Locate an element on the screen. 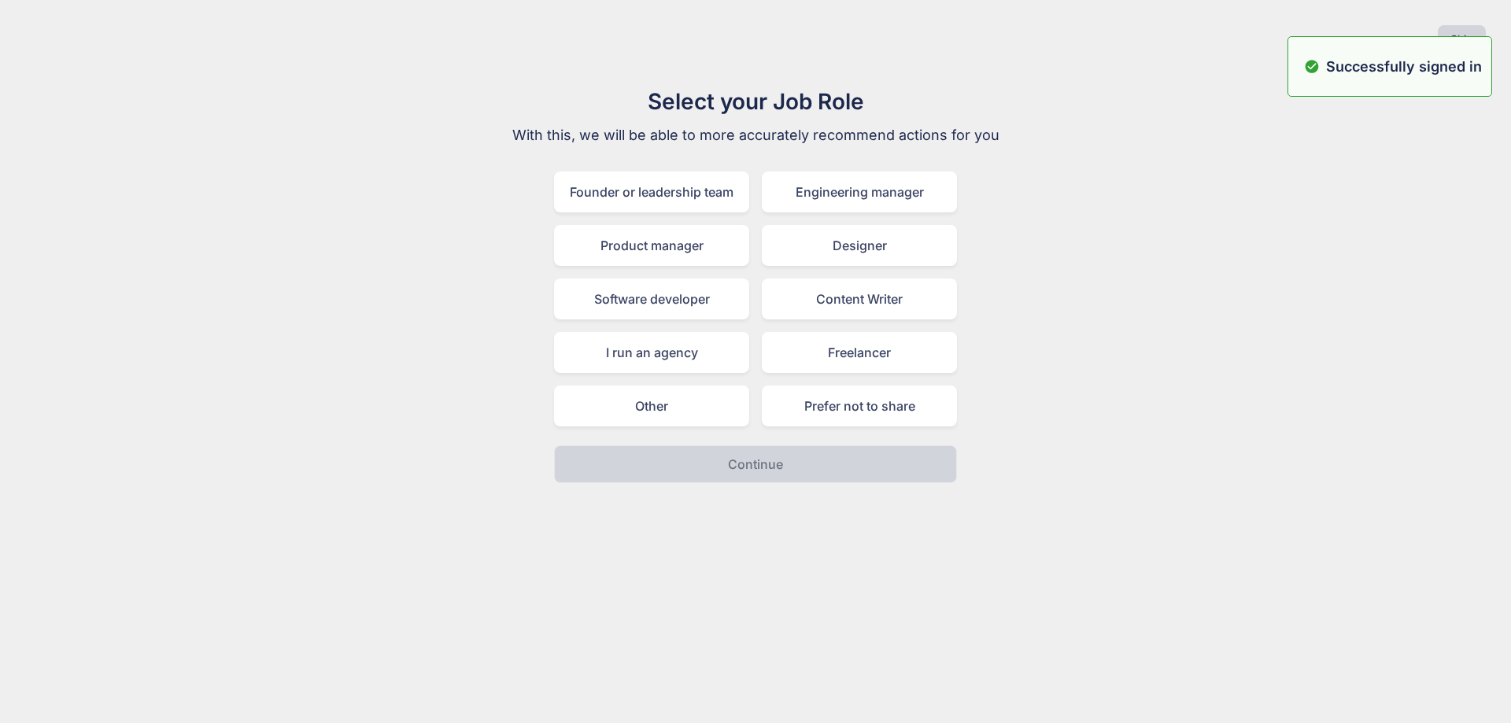 The width and height of the screenshot is (1511, 723). div: Content Writer is located at coordinates (860, 299).